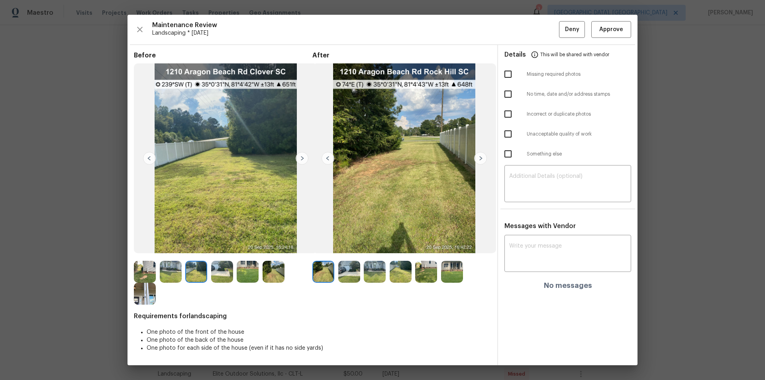 This screenshot has width=765, height=380. Describe the element at coordinates (319, 332) in the screenshot. I see `li: One photo of the front of the house` at that location.